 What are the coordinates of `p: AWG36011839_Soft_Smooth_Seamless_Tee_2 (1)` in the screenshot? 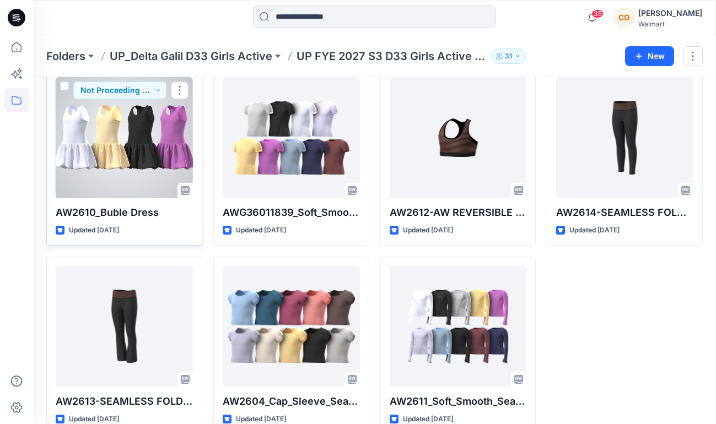 It's located at (291, 213).